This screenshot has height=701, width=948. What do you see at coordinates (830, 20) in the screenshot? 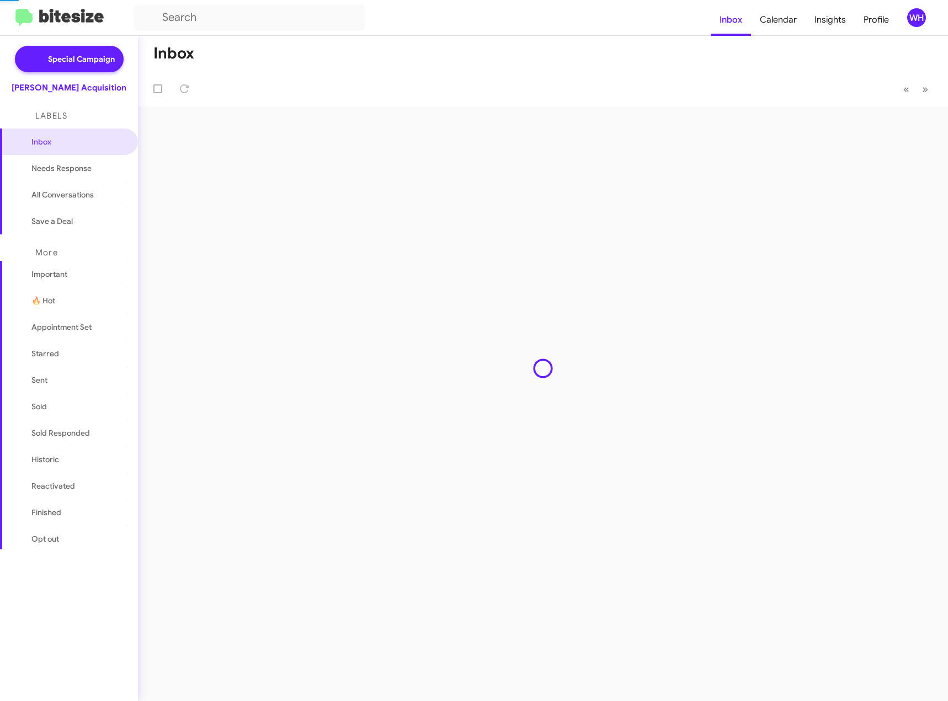
I see `span: Insights` at bounding box center [830, 20].